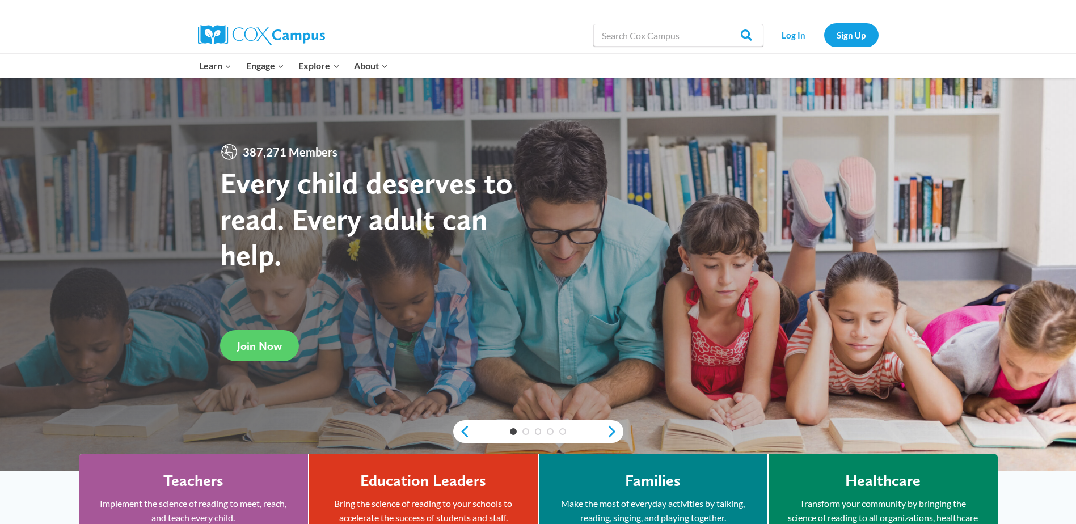 The height and width of the screenshot is (524, 1076). I want to click on span: Explore, so click(319, 66).